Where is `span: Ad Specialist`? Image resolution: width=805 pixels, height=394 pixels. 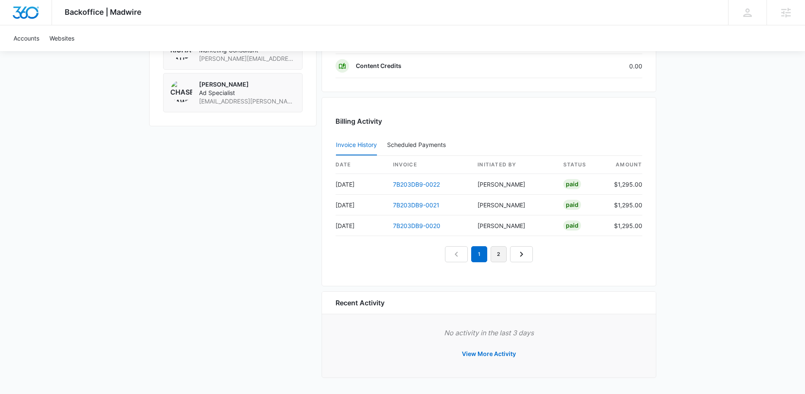
span: Ad Specialist is located at coordinates (247, 93).